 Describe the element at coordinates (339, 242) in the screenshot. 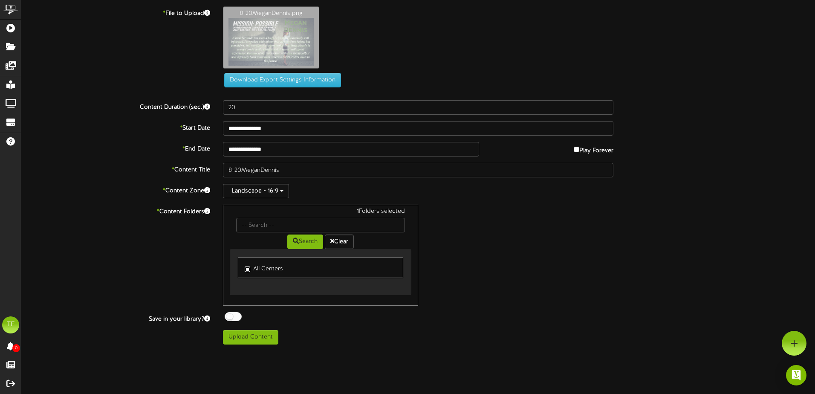

I see `button: Clear` at that location.